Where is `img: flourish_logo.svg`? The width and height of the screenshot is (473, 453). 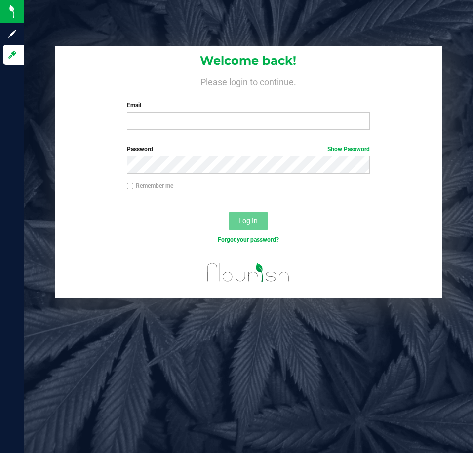
img: flourish_logo.svg is located at coordinates (248, 273).